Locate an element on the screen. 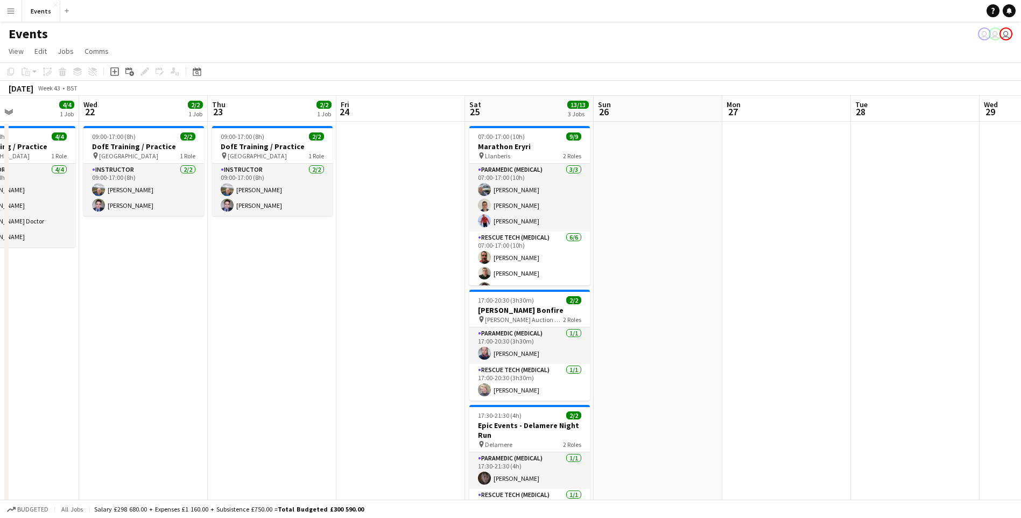  button: Budgeted is located at coordinates (27, 509).